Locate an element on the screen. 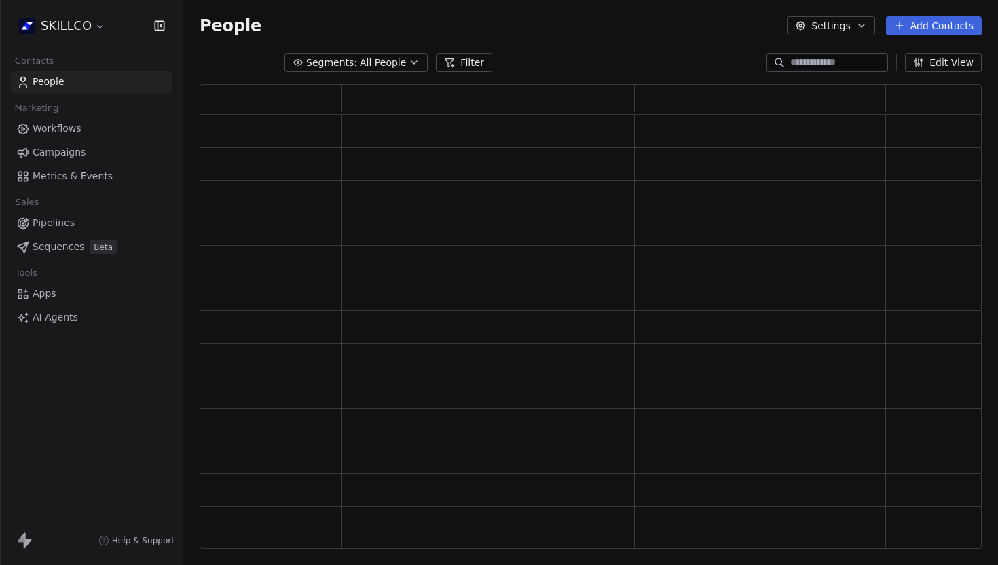 This screenshot has height=565, width=998. span: Sales is located at coordinates (27, 202).